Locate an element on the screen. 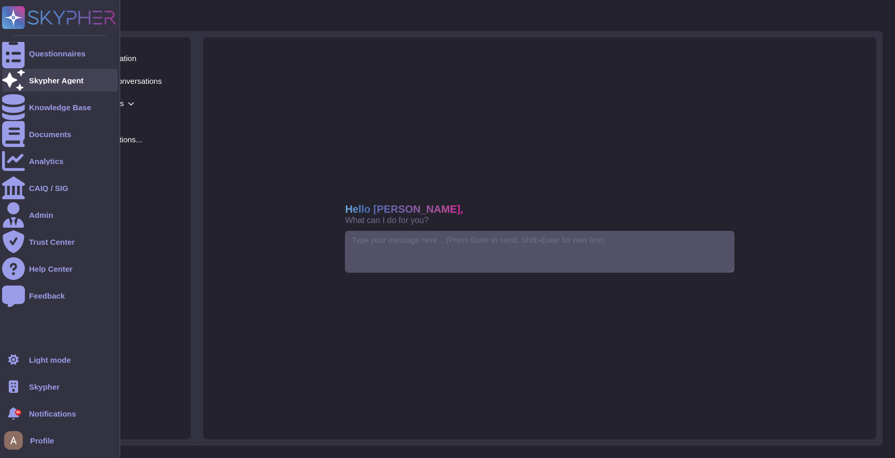 The height and width of the screenshot is (458, 895). div: Documents is located at coordinates (50, 134).